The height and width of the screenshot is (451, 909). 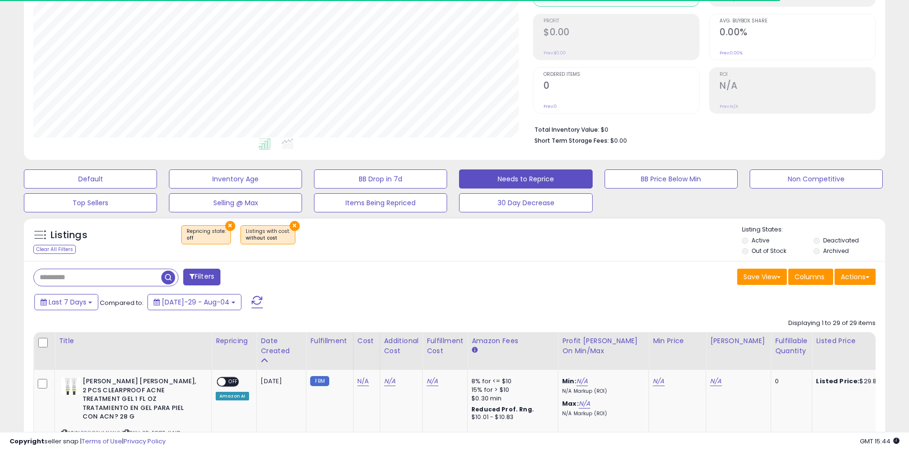 I want to click on button: Selling @ Max, so click(x=235, y=203).